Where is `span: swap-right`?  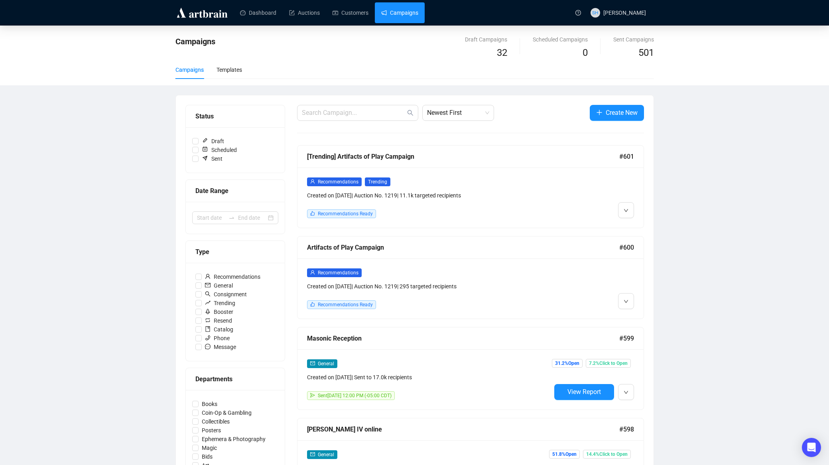
span: swap-right is located at coordinates (232, 218).